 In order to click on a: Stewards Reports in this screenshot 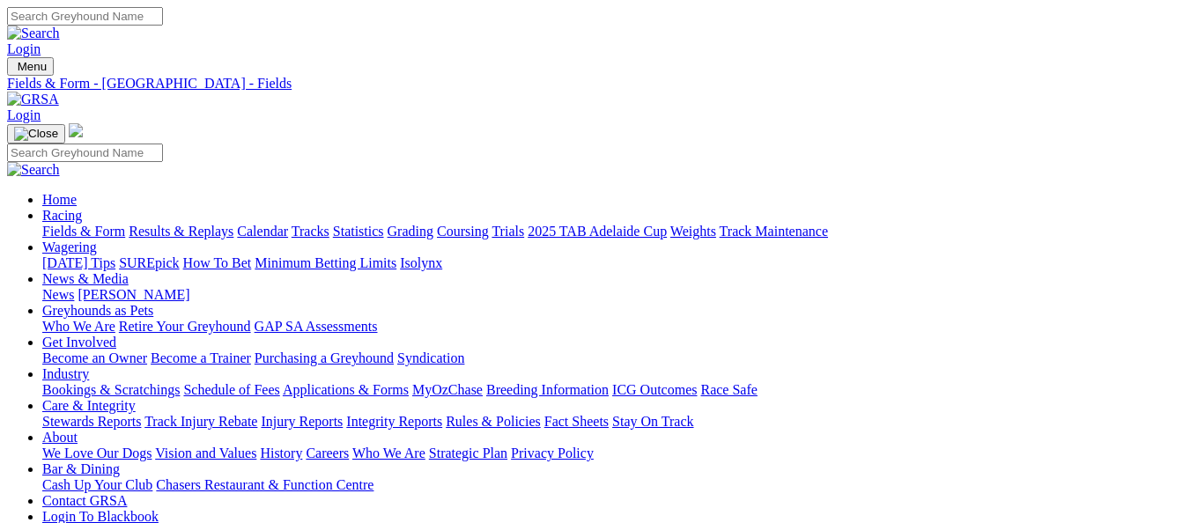, I will do `click(92, 421)`.